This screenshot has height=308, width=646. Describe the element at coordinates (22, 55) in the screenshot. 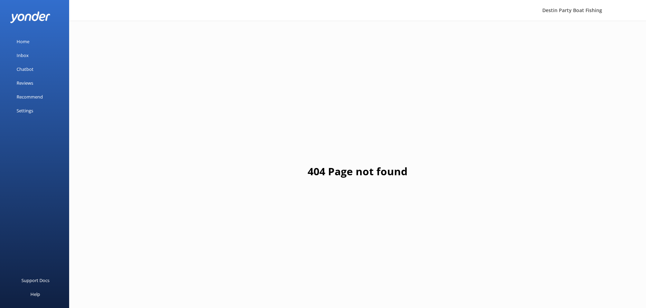

I see `div: Inbox` at that location.